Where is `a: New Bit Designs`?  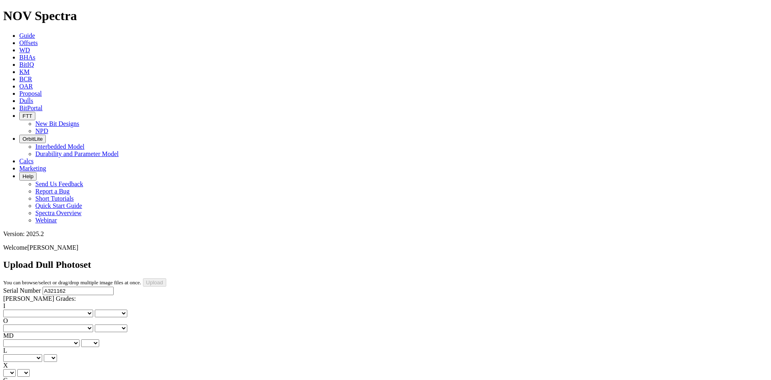 a: New Bit Designs is located at coordinates (57, 123).